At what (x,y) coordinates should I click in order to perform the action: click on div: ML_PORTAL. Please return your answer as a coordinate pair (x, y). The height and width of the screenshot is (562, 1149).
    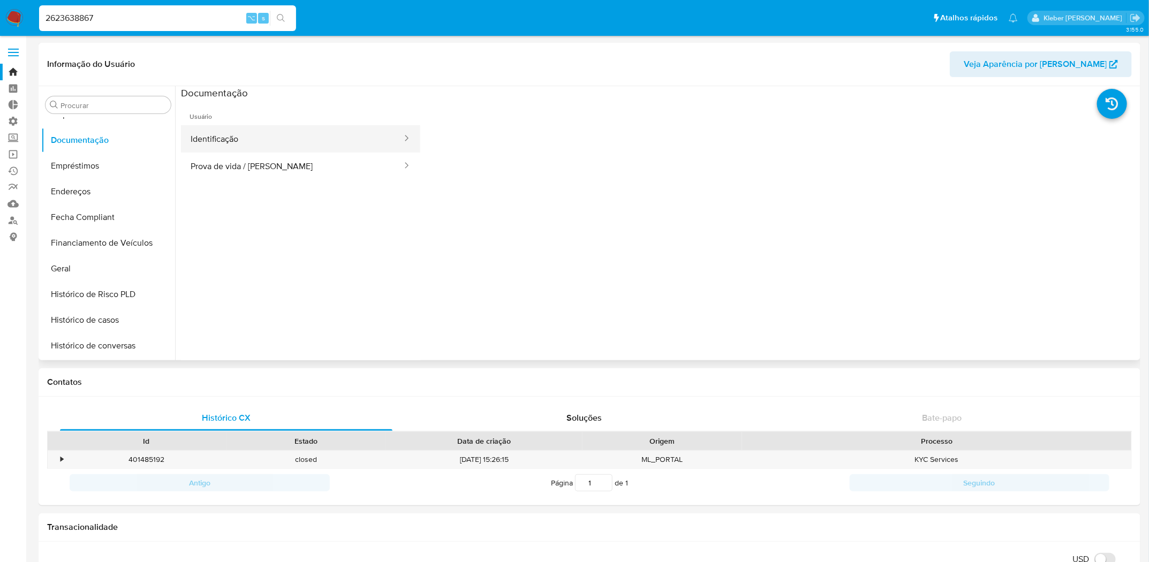
    Looking at the image, I should click on (663, 460).